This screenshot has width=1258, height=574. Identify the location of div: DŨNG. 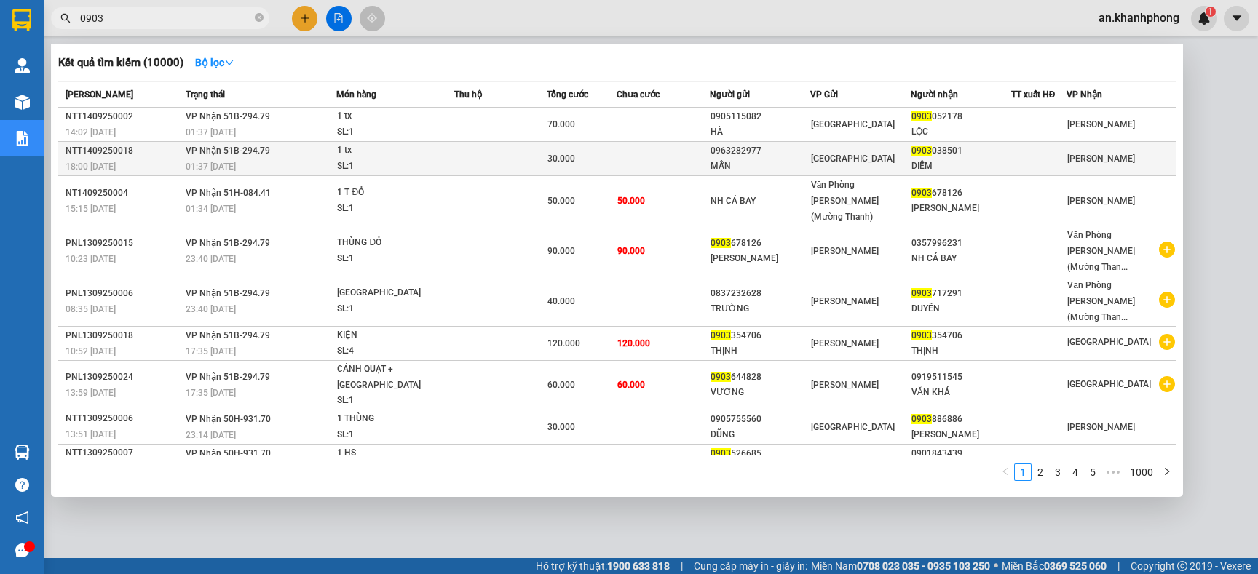
(760, 435).